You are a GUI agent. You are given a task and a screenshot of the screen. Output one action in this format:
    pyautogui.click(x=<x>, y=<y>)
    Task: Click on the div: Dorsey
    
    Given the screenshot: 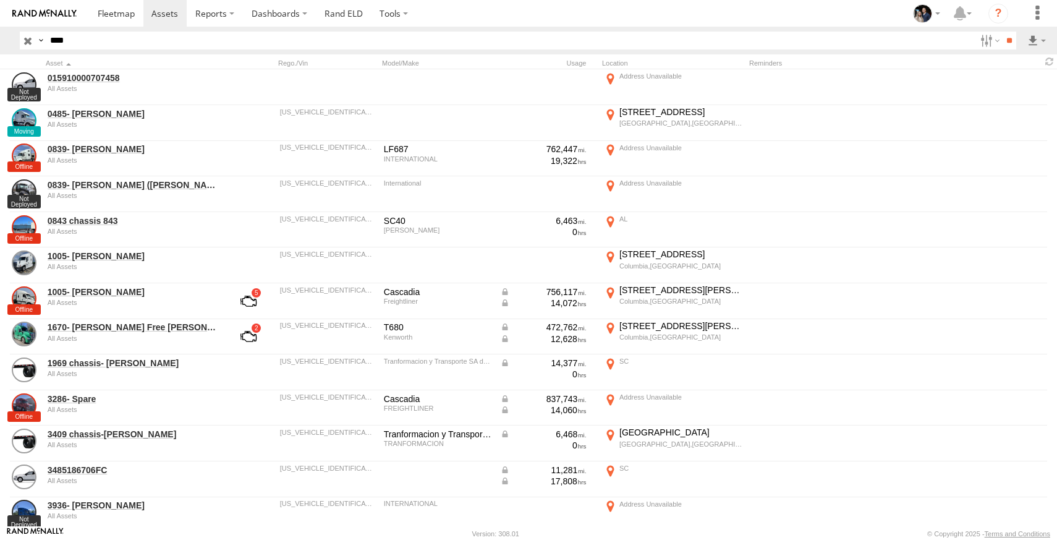 What is the action you would take?
    pyautogui.click(x=438, y=230)
    